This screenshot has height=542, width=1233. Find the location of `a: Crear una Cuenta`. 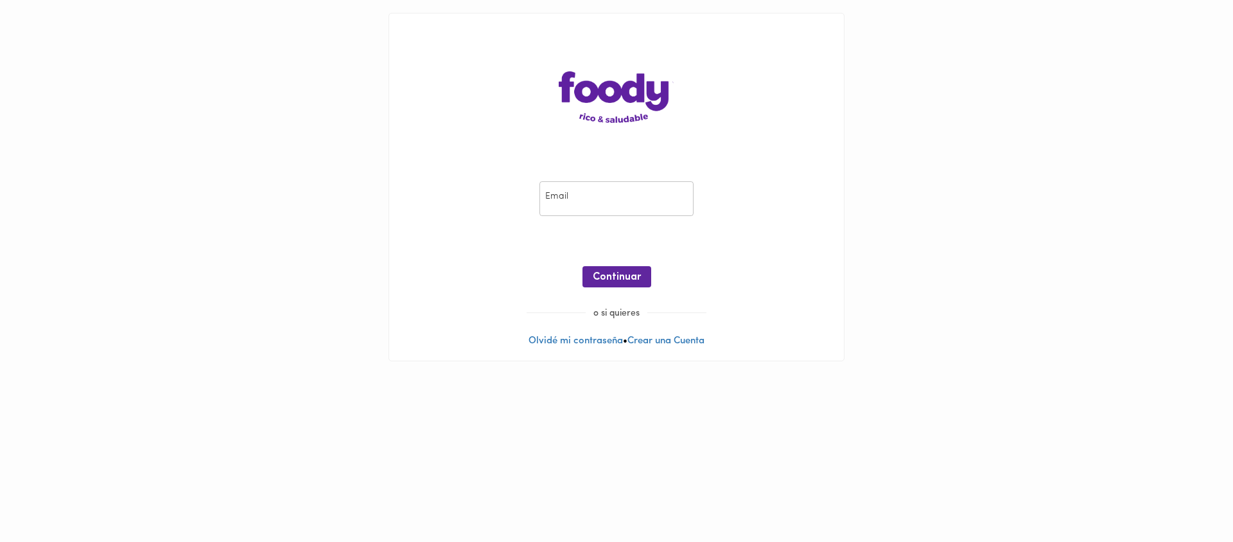

a: Crear una Cuenta is located at coordinates (666, 340).